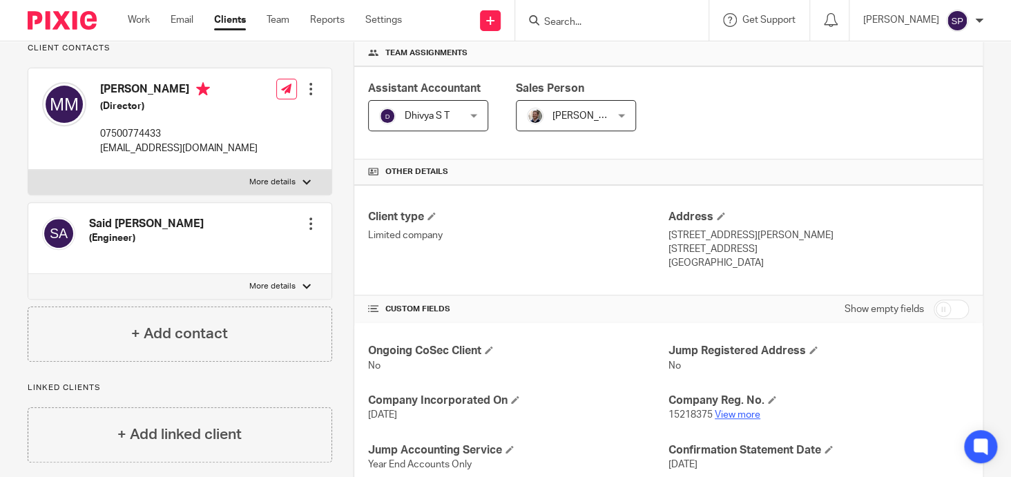 The height and width of the screenshot is (477, 1011). Describe the element at coordinates (179, 134) in the screenshot. I see `p: 07500774433` at that location.